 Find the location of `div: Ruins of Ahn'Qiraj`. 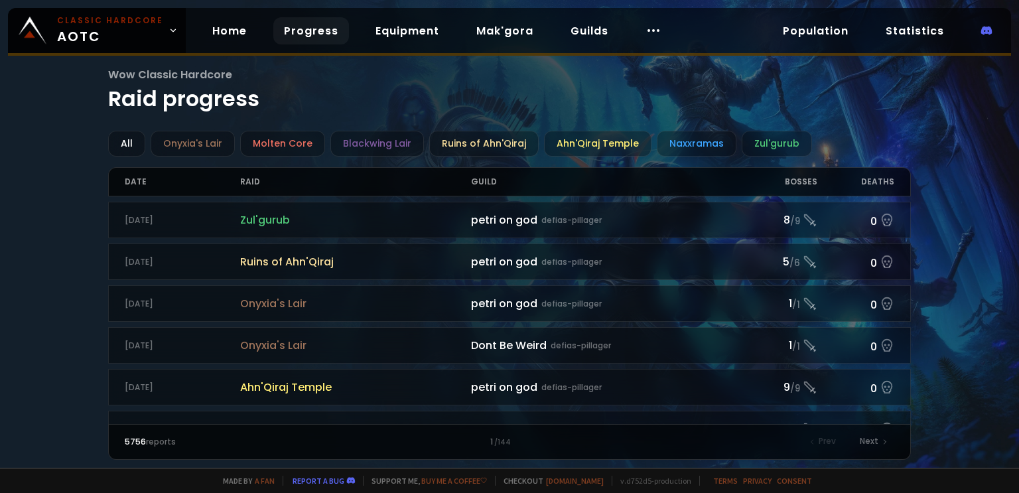

div: Ruins of Ahn'Qiraj is located at coordinates (484, 143).